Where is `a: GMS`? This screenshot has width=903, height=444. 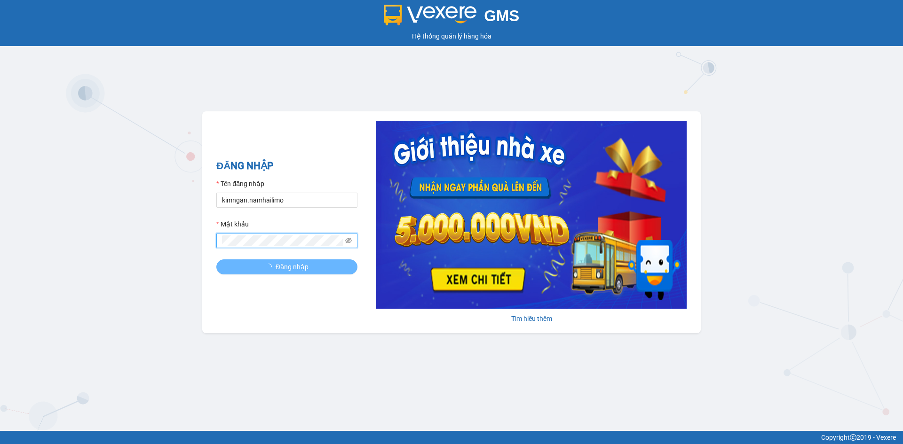
a: GMS is located at coordinates (451, 18).